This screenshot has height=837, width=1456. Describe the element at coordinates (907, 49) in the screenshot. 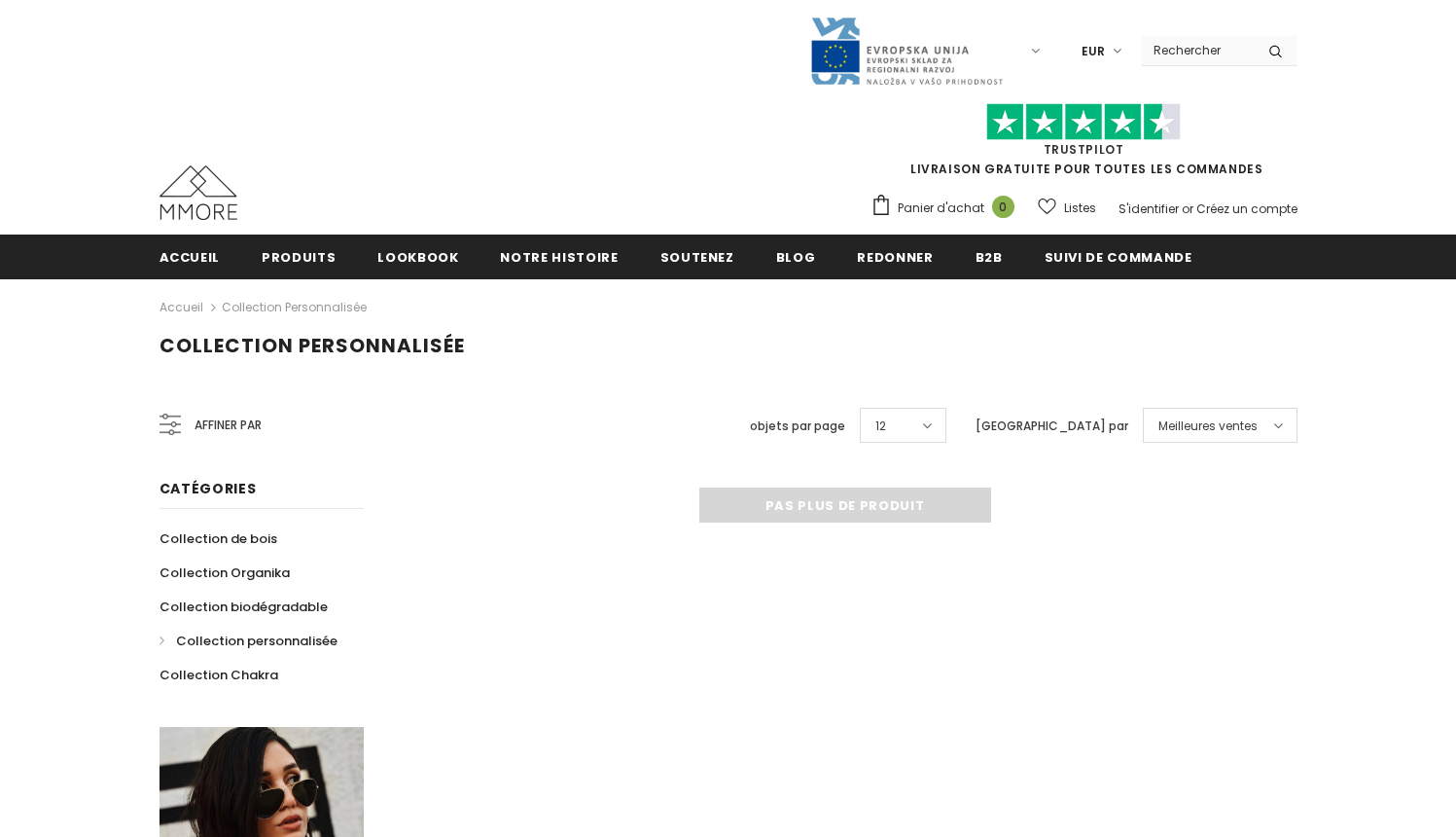

I see `a: Javni Razpis` at that location.